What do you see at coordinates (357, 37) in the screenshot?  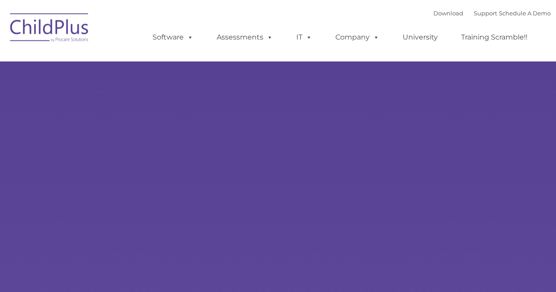 I see `a: Company` at bounding box center [357, 37].